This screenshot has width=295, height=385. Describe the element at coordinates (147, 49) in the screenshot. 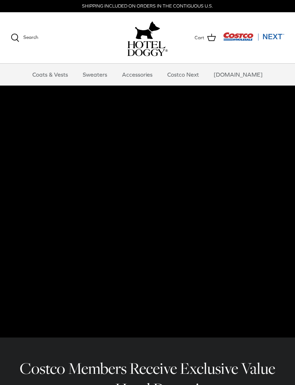

I see `img: hoteldoggycom` at that location.